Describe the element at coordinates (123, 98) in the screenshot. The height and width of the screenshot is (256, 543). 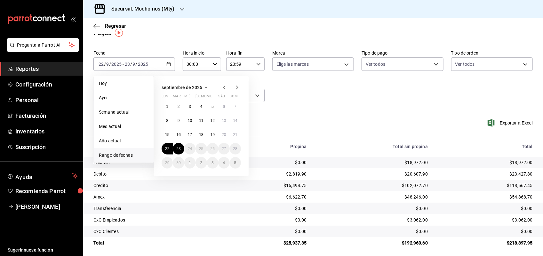
I see `span: Ayer` at that location.